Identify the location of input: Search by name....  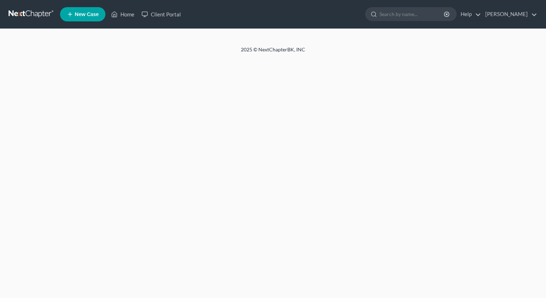
(412, 14).